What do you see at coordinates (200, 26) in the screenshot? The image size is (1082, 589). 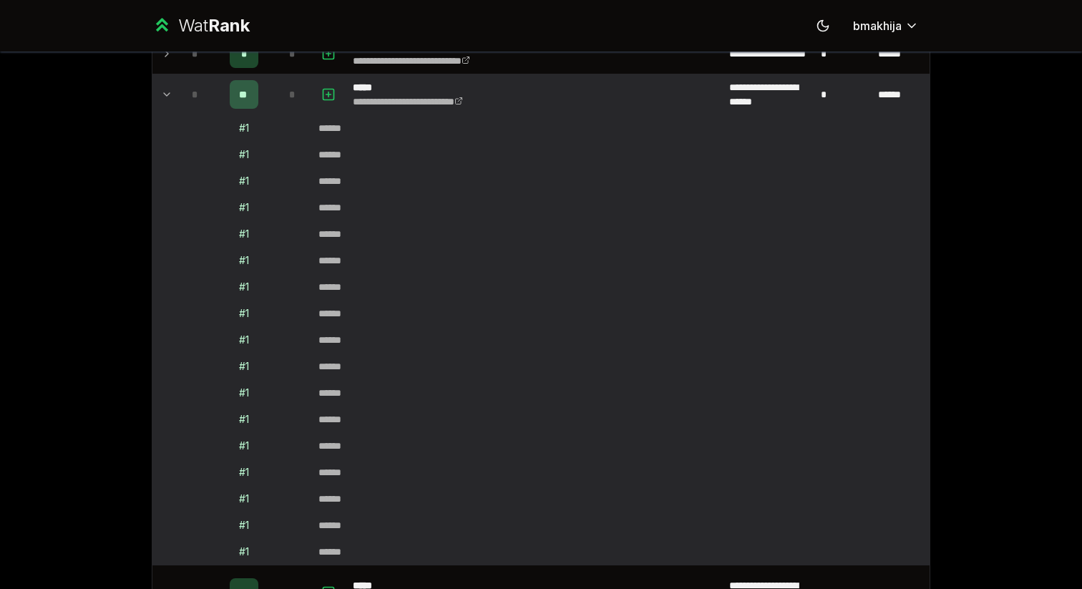 I see `a: WatRank` at bounding box center [200, 26].